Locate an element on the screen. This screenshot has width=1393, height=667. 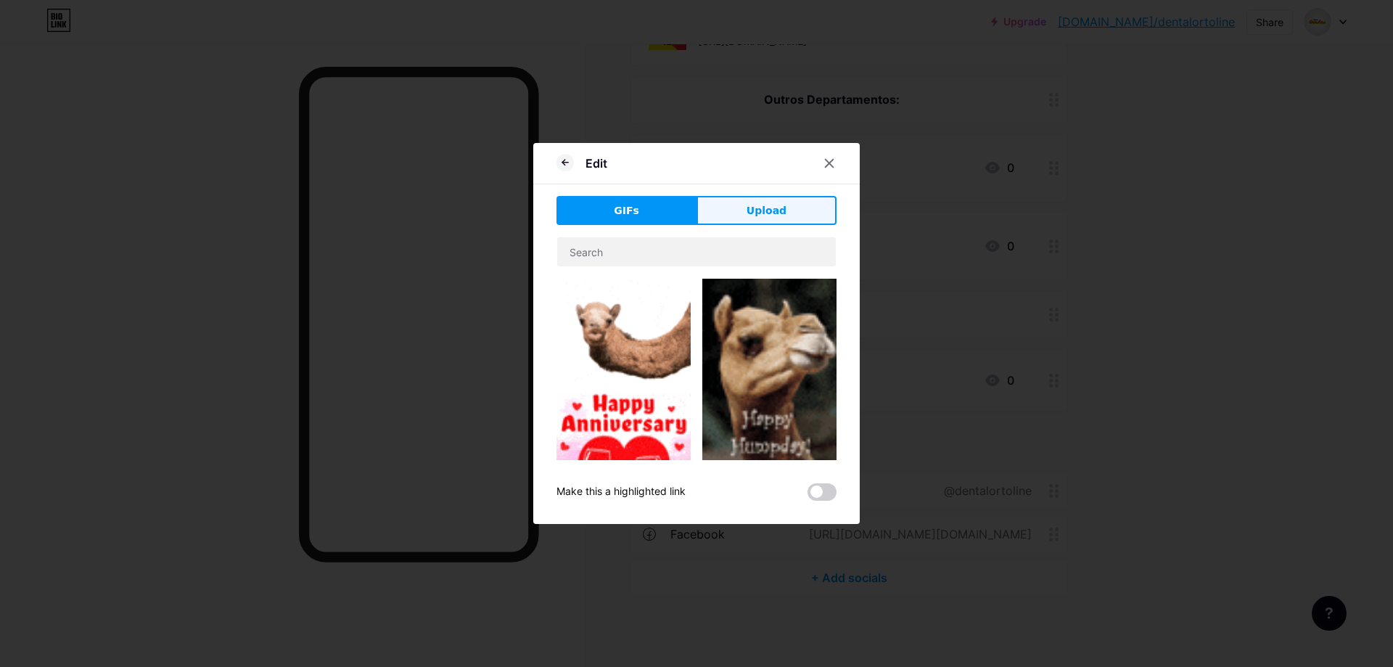
span: Upload is located at coordinates (766, 210).